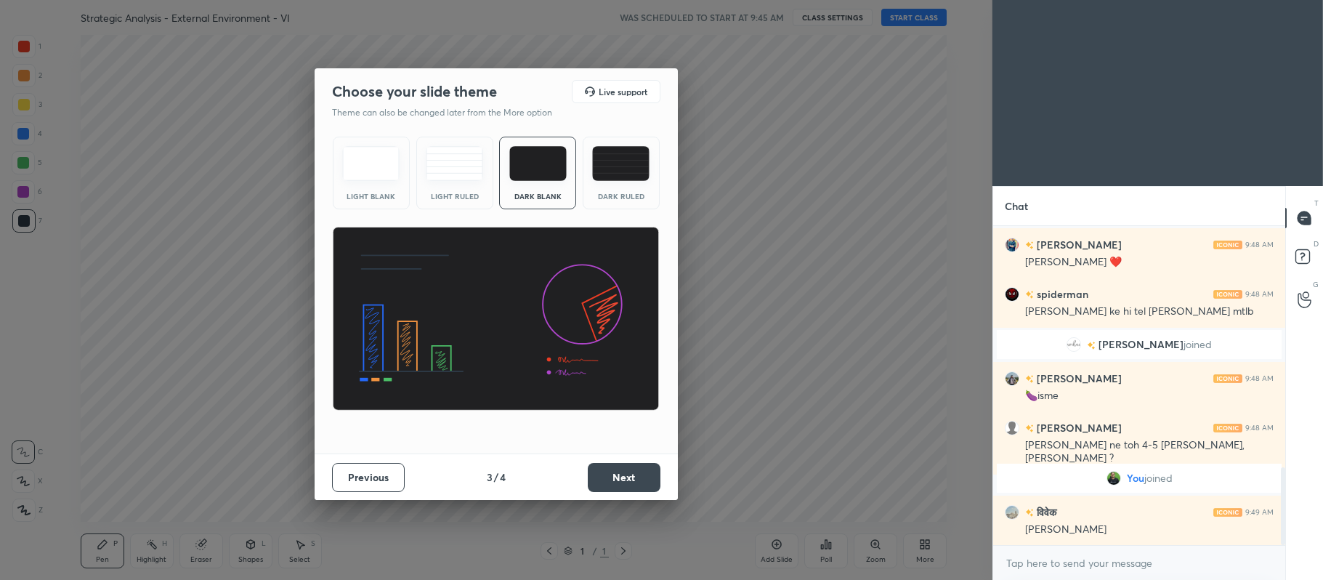  Describe the element at coordinates (1316, 203) in the screenshot. I see `p: T` at that location.